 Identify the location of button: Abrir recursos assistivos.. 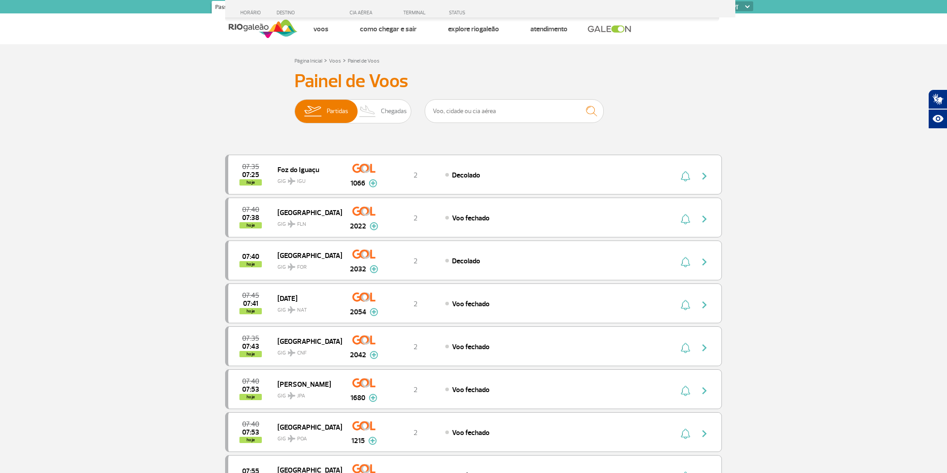
(937, 119).